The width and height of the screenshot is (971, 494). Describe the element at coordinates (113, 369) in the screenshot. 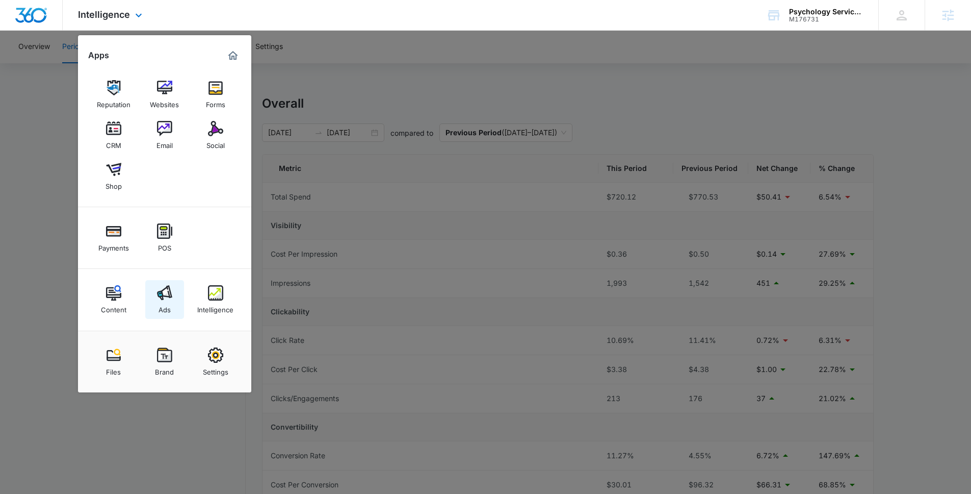

I see `div: Files` at that location.